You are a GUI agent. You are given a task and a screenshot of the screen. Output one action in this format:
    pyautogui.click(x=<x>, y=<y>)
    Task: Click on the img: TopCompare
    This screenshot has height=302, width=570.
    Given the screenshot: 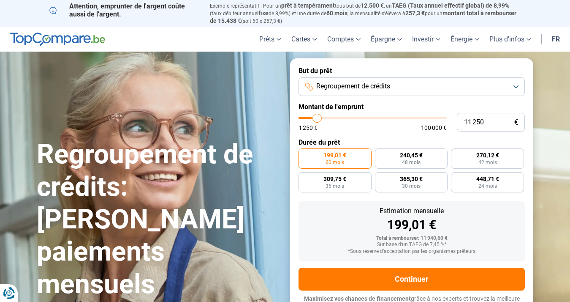 What is the action you would take?
    pyautogui.click(x=57, y=39)
    